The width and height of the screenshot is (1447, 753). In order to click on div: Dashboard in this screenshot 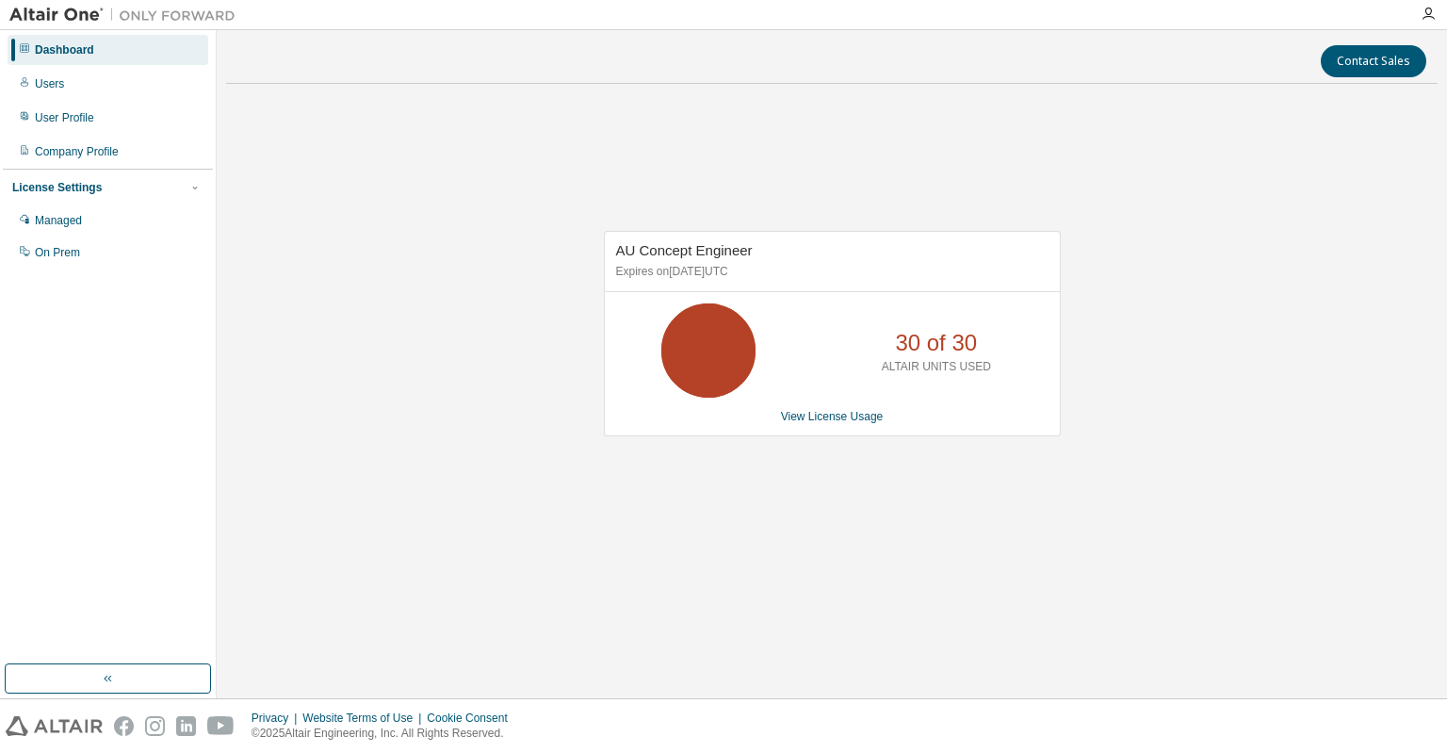, I will do `click(64, 50)`.